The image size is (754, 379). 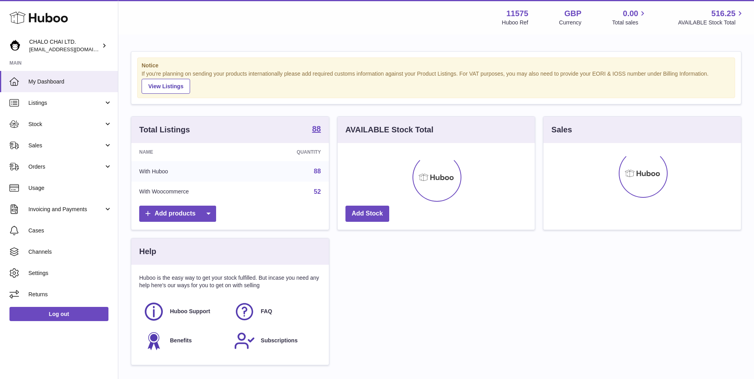 I want to click on a: 516.25 AVAILABLE Stock Total, so click(x=711, y=17).